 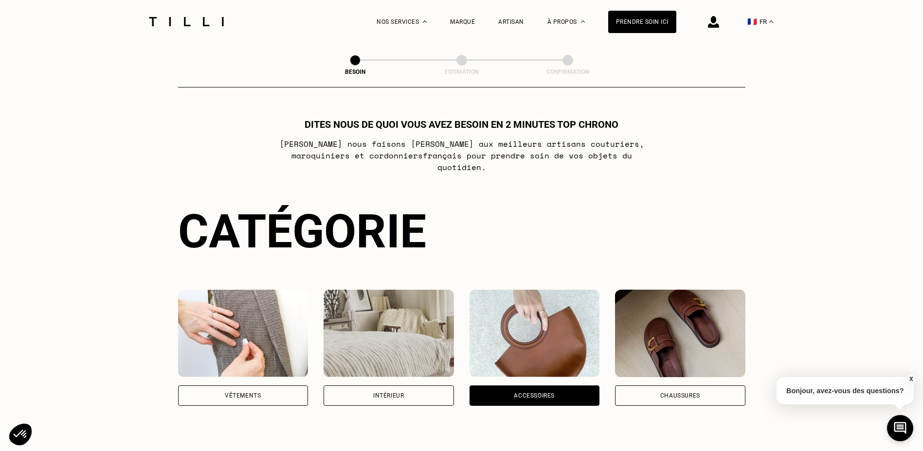 I want to click on a: Logo du service de couturière Tilli, so click(x=186, y=21).